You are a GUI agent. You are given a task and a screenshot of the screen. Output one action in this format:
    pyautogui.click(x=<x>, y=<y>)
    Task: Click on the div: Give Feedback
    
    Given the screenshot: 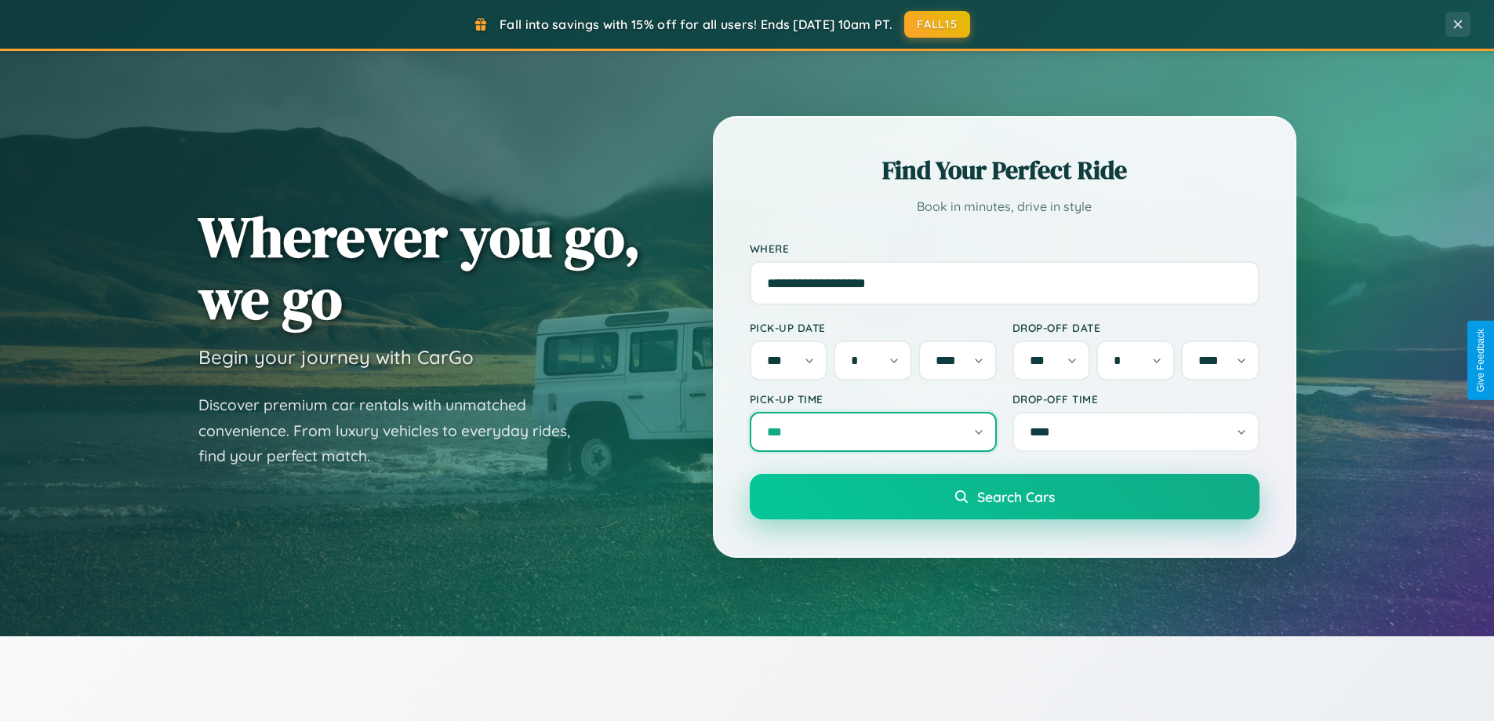 What is the action you would take?
    pyautogui.click(x=1481, y=360)
    